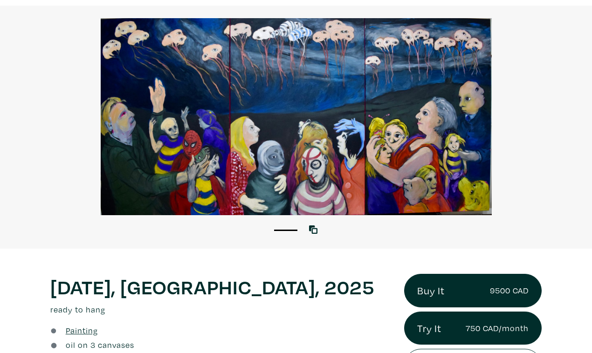 The height and width of the screenshot is (353, 592). I want to click on a: oil on 3 canvases, so click(100, 345).